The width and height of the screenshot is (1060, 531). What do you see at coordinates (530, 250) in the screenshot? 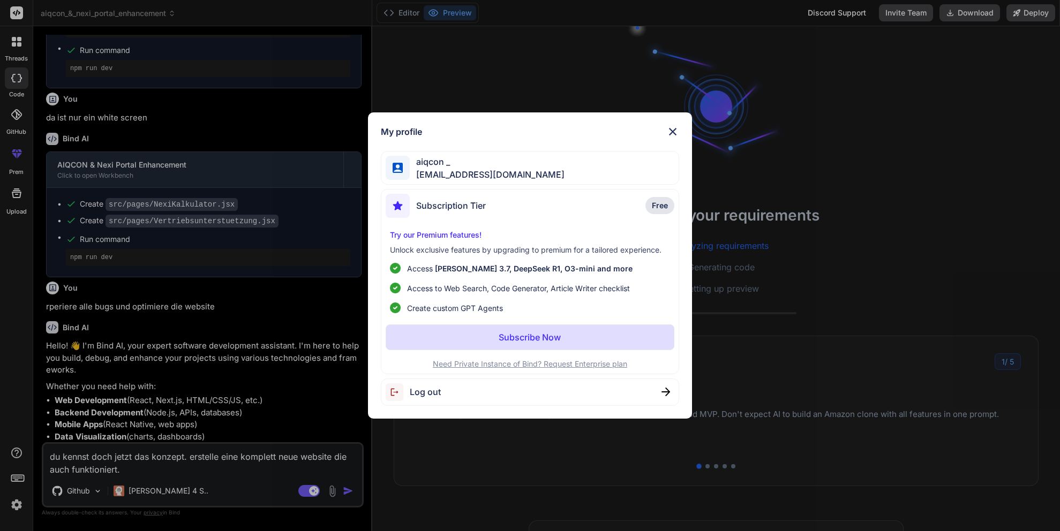
I see `p: Unlock exclusive features by upgrading to premium for a tailored experience.` at bounding box center [530, 250].